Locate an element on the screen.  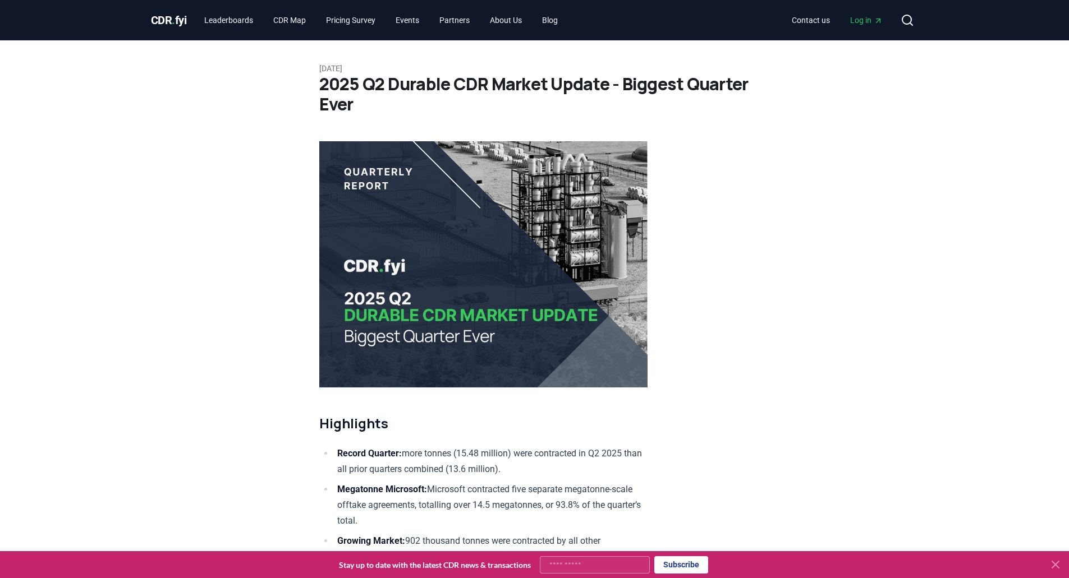
a: Log in is located at coordinates (866, 20).